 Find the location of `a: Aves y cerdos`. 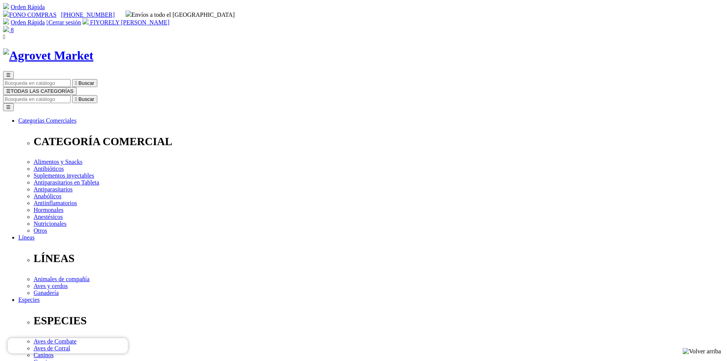

a: Aves y cerdos is located at coordinates (50, 286).